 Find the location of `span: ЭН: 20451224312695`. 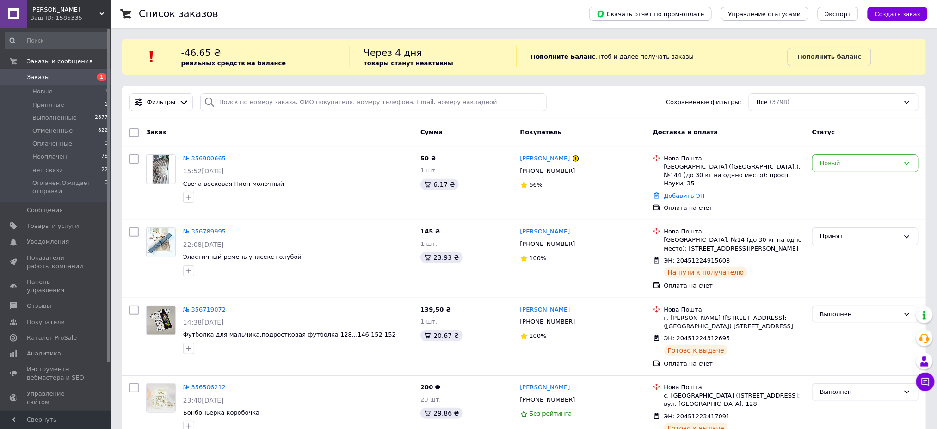

span: ЭН: 20451224312695 is located at coordinates (697, 338).